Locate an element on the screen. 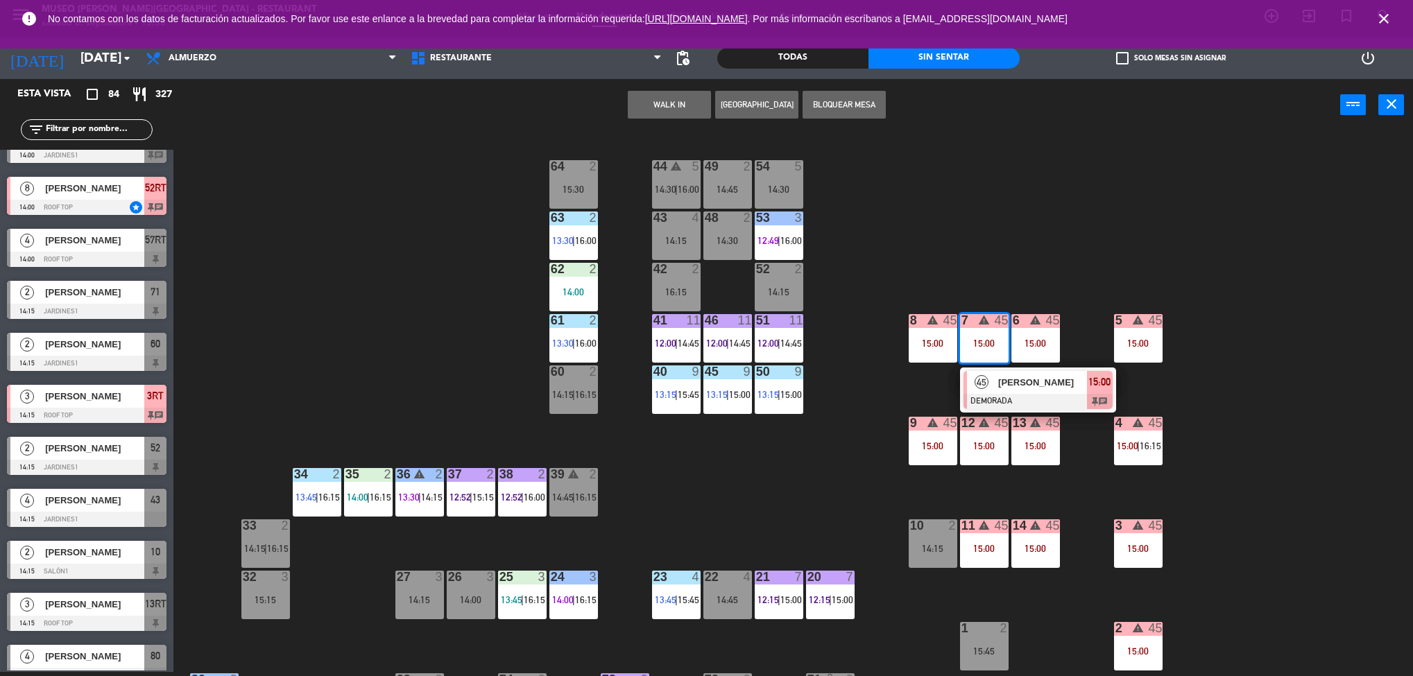 Image resolution: width=1413 pixels, height=676 pixels. div: 34 is located at coordinates (294, 474).